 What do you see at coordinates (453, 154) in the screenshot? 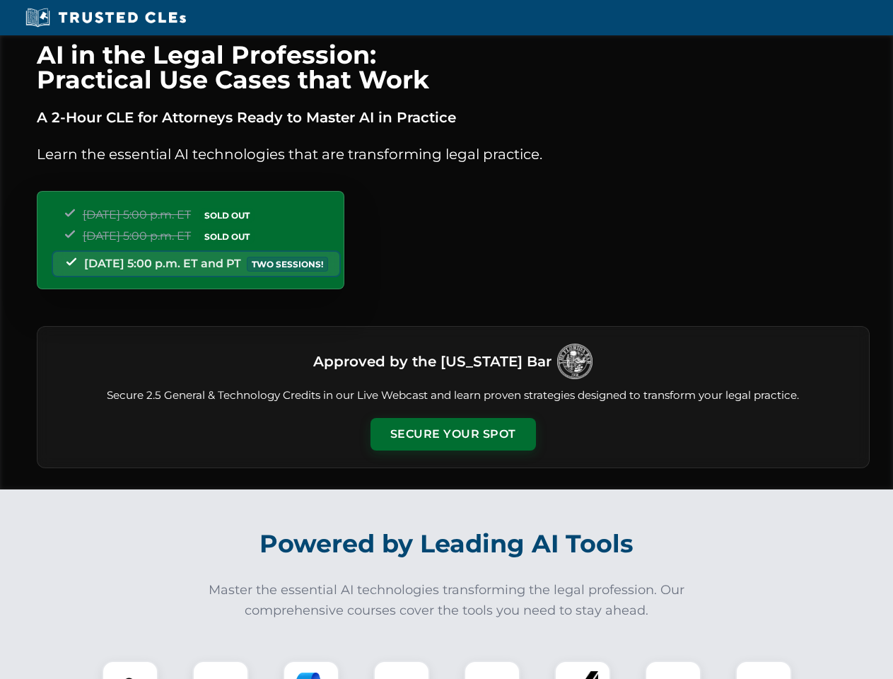
I see `p: Learn the essential AI technologies that are transforming legal practice.` at bounding box center [453, 154].